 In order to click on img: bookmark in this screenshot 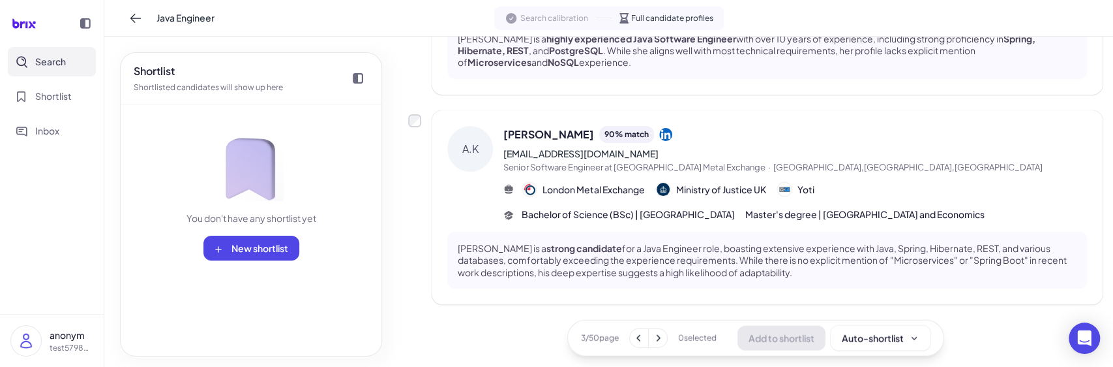, I will do `click(251, 168)`.